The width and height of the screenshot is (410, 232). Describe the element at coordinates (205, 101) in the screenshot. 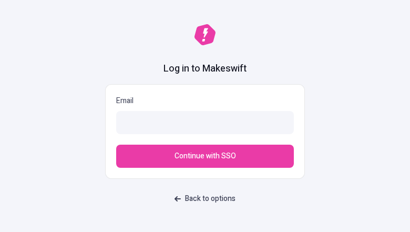

I see `p: Email` at that location.